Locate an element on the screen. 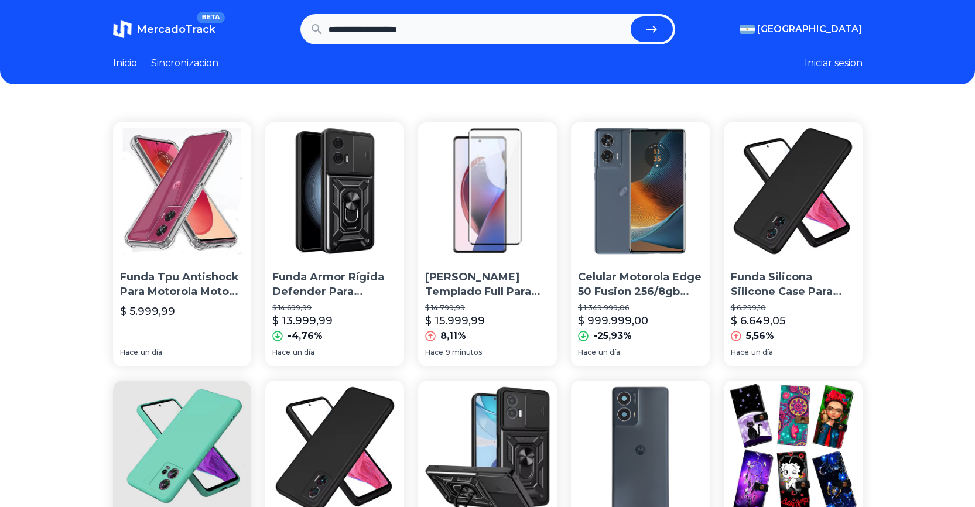 The width and height of the screenshot is (975, 507). a: Funda Silicona Silicone Case Para Motorola Edge 50 FusionFunda Silicona Silicone Case Para Motoro... is located at coordinates (793, 244).